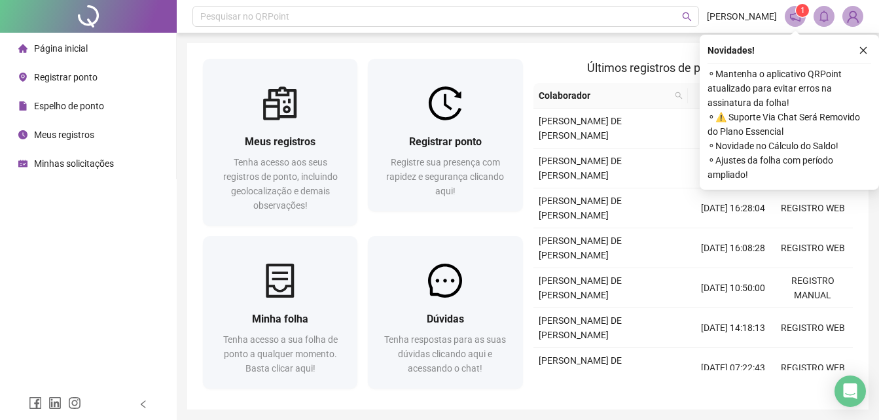 This screenshot has height=420, width=879. Describe the element at coordinates (692, 67) in the screenshot. I see `span: Últimos registros de ponto sincronizados` at that location.